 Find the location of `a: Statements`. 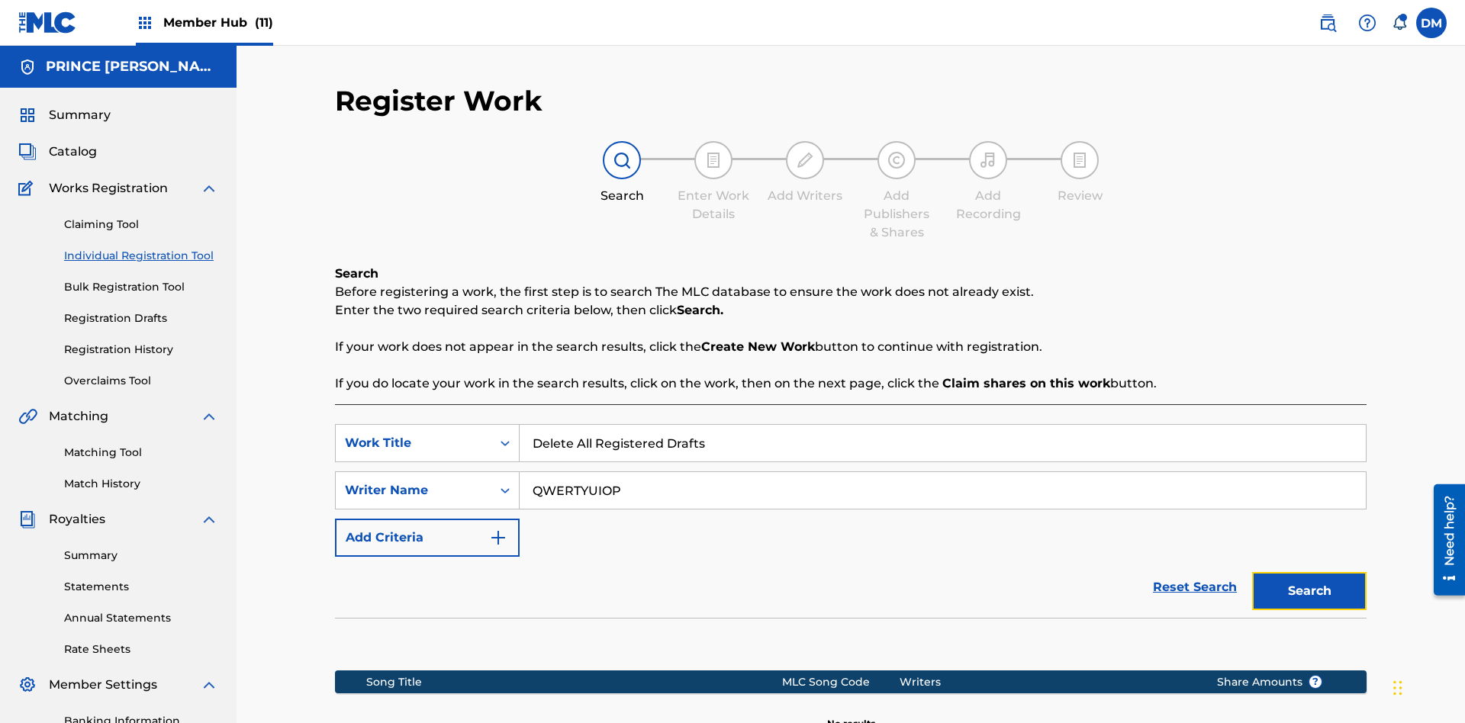

a: Statements is located at coordinates (141, 587).